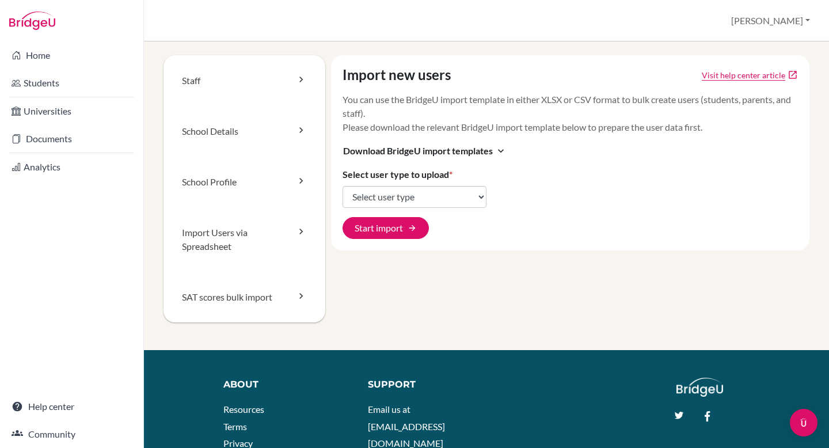 The height and width of the screenshot is (448, 829). I want to click on a: Analytics, so click(71, 167).